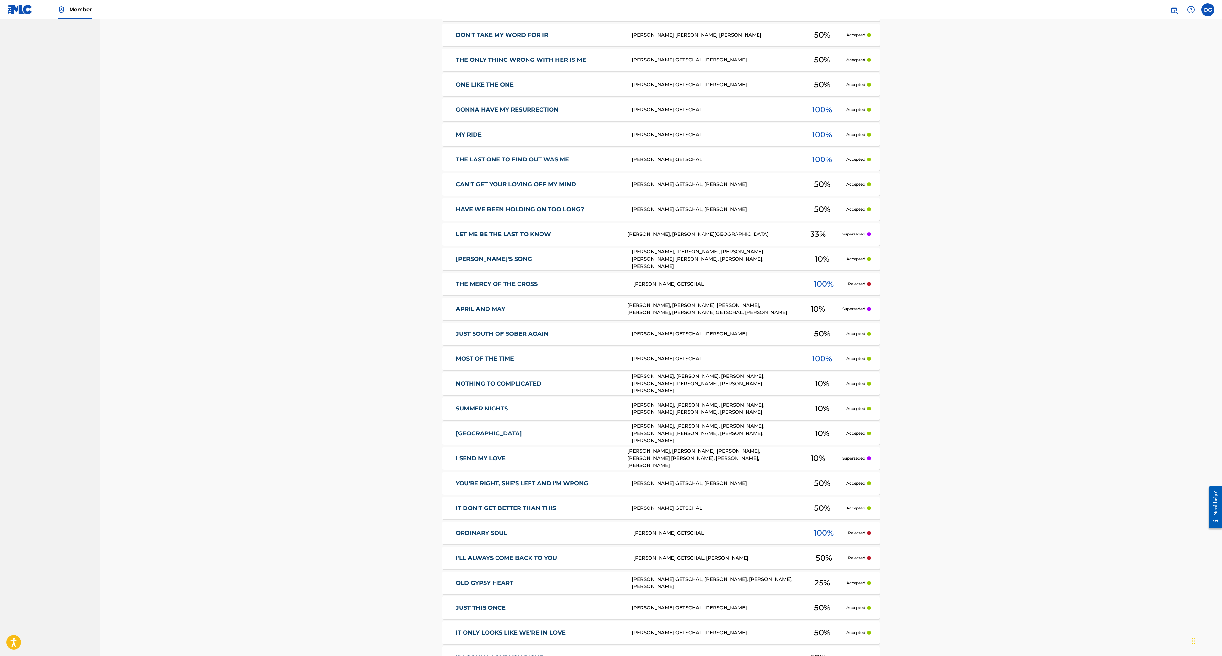  What do you see at coordinates (539, 483) in the screenshot?
I see `a: YOU'RE RIGHT, SHE'S LEFT AND I'M WRONG` at bounding box center [539, 483].